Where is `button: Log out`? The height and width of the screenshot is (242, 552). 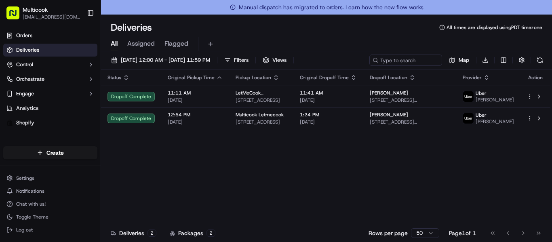
button: Log out is located at coordinates (50, 230).